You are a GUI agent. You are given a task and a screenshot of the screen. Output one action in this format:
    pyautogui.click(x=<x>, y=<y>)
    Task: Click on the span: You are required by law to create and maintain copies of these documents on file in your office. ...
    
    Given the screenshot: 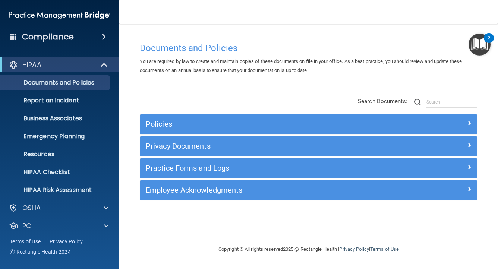 What is the action you would take?
    pyautogui.click(x=301, y=66)
    